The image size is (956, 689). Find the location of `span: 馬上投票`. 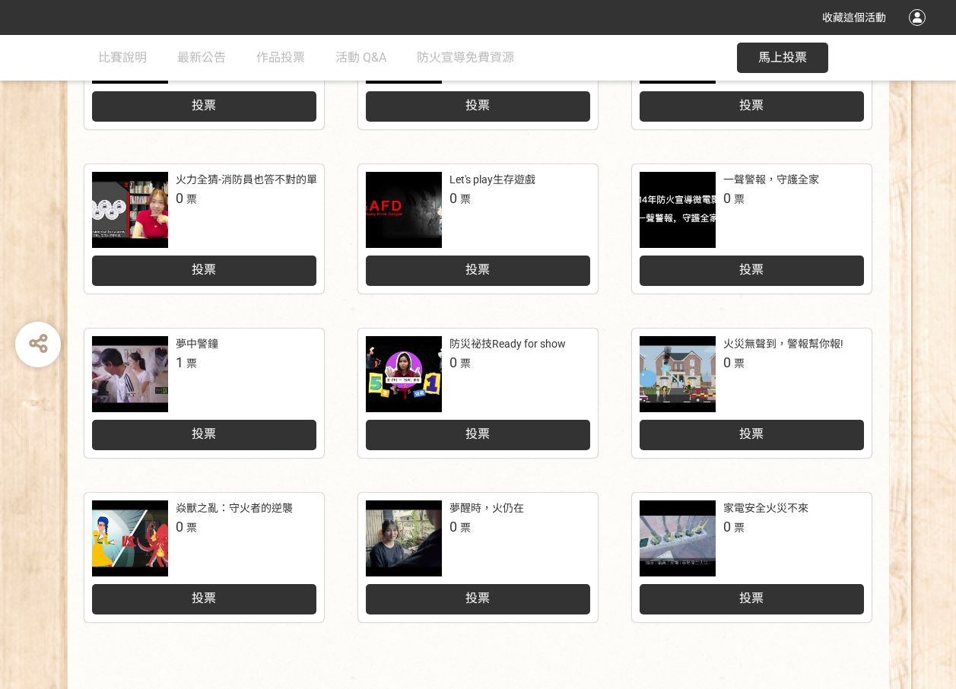

span: 馬上投票 is located at coordinates (783, 57).